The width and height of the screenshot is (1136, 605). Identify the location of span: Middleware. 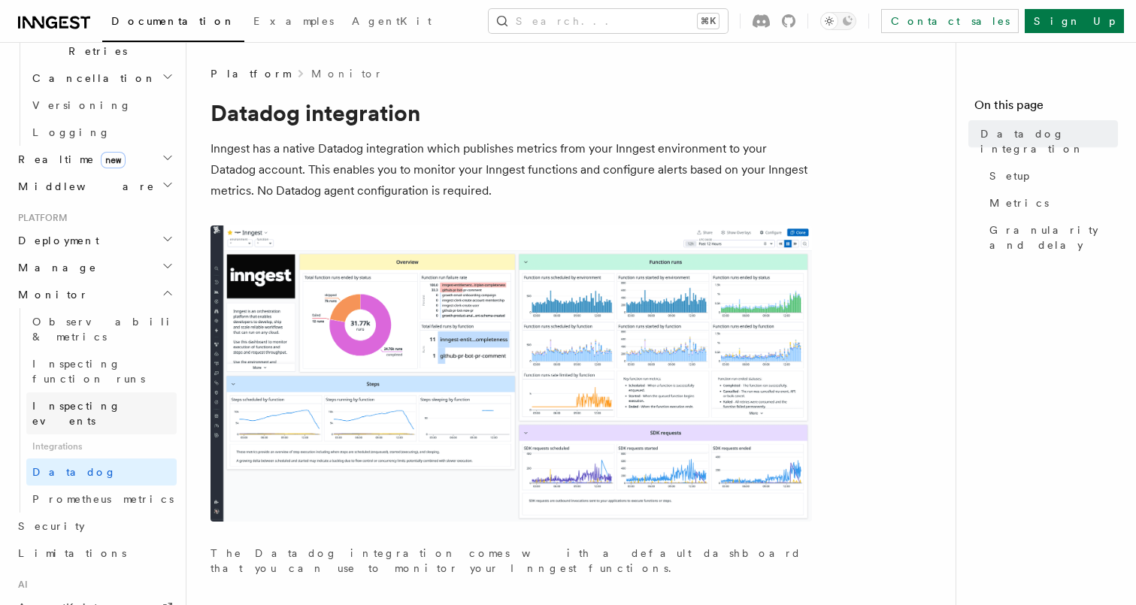
(83, 187).